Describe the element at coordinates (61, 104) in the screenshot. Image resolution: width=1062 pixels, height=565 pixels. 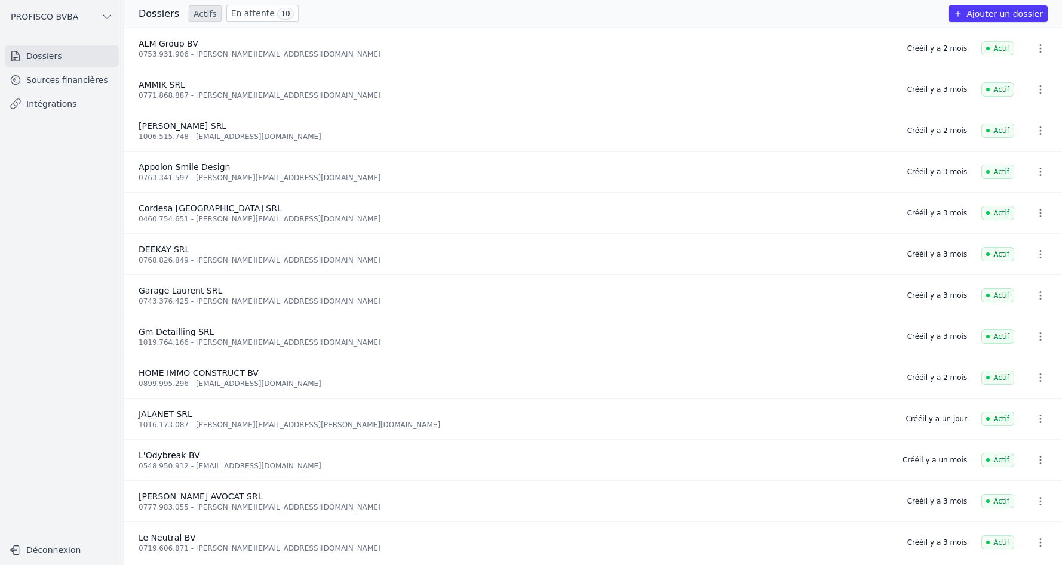
I see `a: Intégrations` at that location.